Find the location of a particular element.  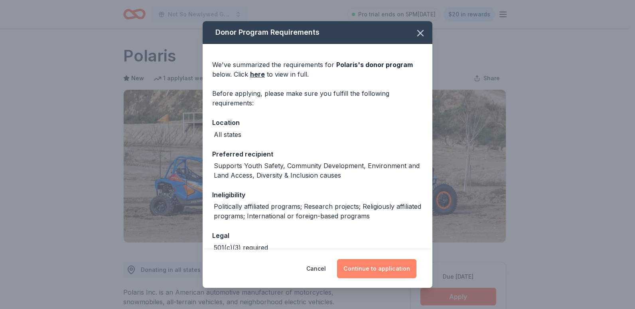

a: here is located at coordinates (257, 74).